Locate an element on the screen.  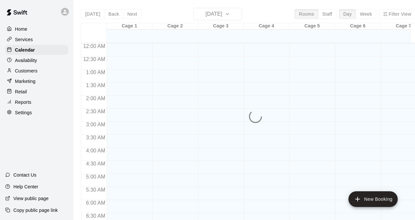
a: Calendar is located at coordinates (36, 50).